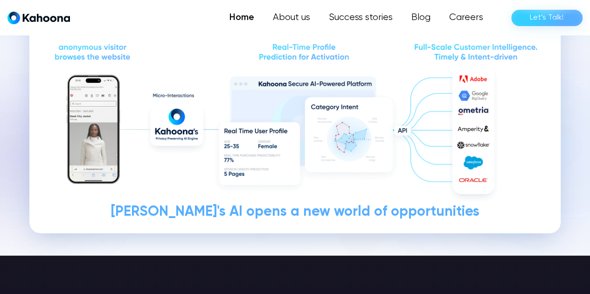  I want to click on a: Careers, so click(466, 18).